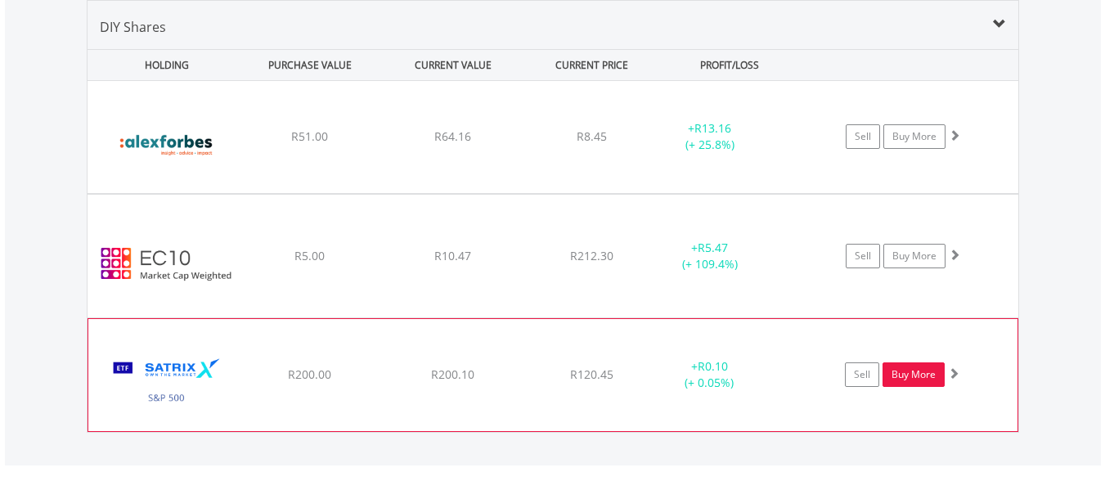  What do you see at coordinates (309, 255) in the screenshot?
I see `span: R5.00` at bounding box center [309, 255].